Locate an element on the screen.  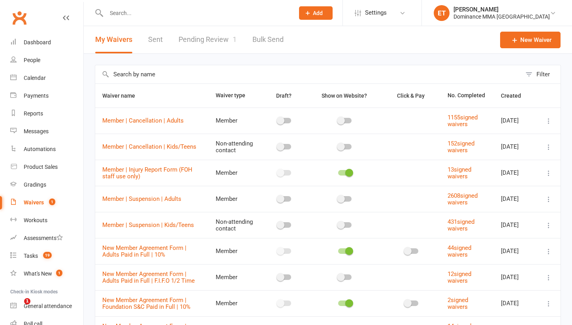
div: What's New is located at coordinates (38, 274).